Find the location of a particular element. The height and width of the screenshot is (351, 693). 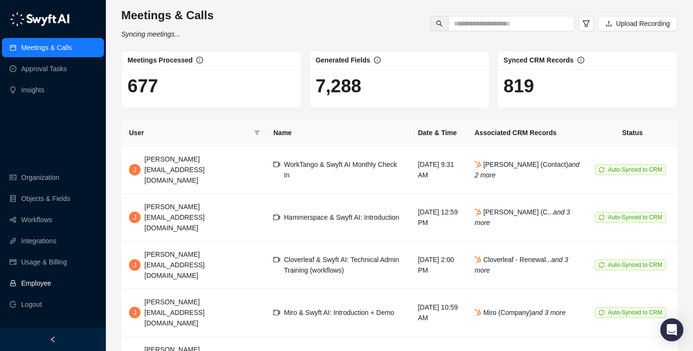

a: Usage & Billing is located at coordinates (44, 262).